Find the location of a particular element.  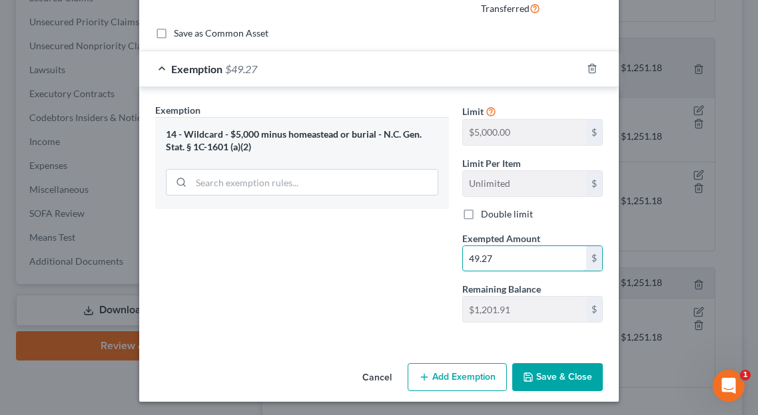

span: Exempted Amount is located at coordinates (501, 238).